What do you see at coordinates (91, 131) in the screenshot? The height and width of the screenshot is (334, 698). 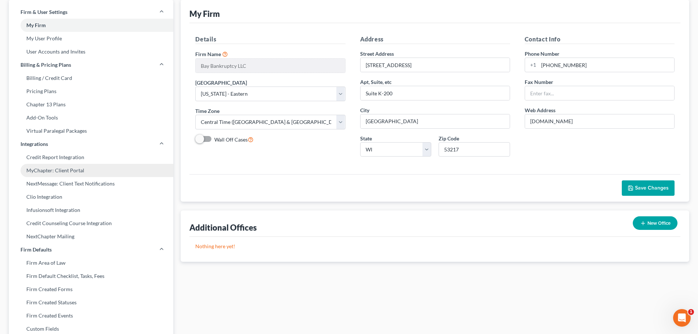 I see `a: Virtual Paralegal Packages` at bounding box center [91, 131].